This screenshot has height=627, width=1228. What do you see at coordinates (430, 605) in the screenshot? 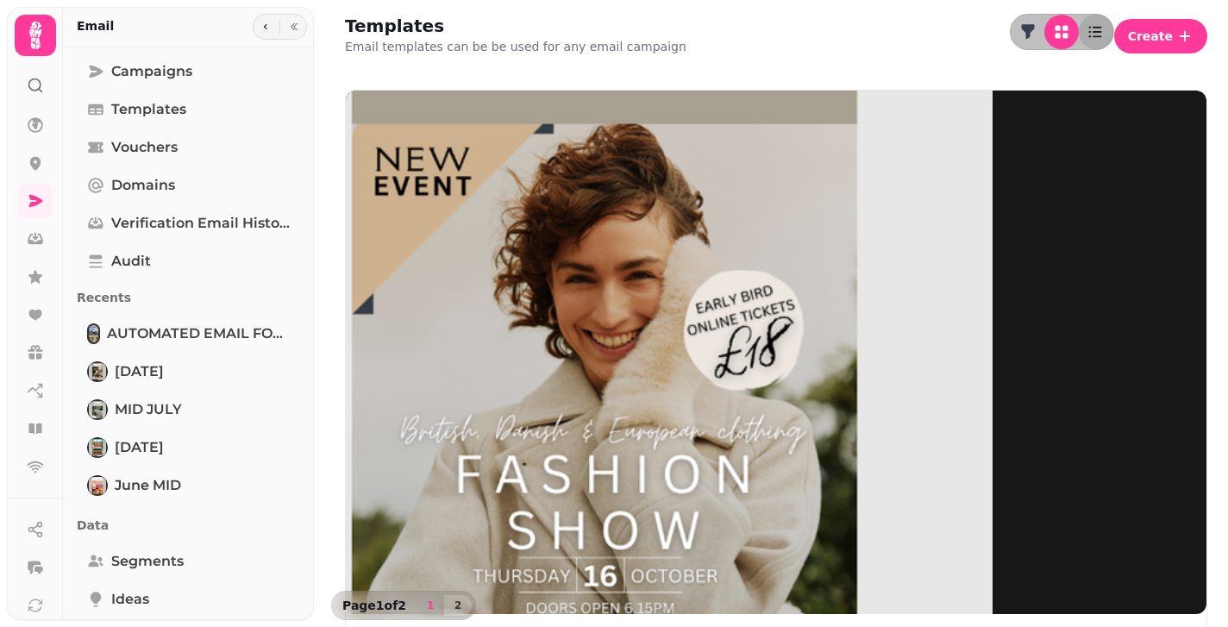
I see `span: 1` at bounding box center [430, 605].